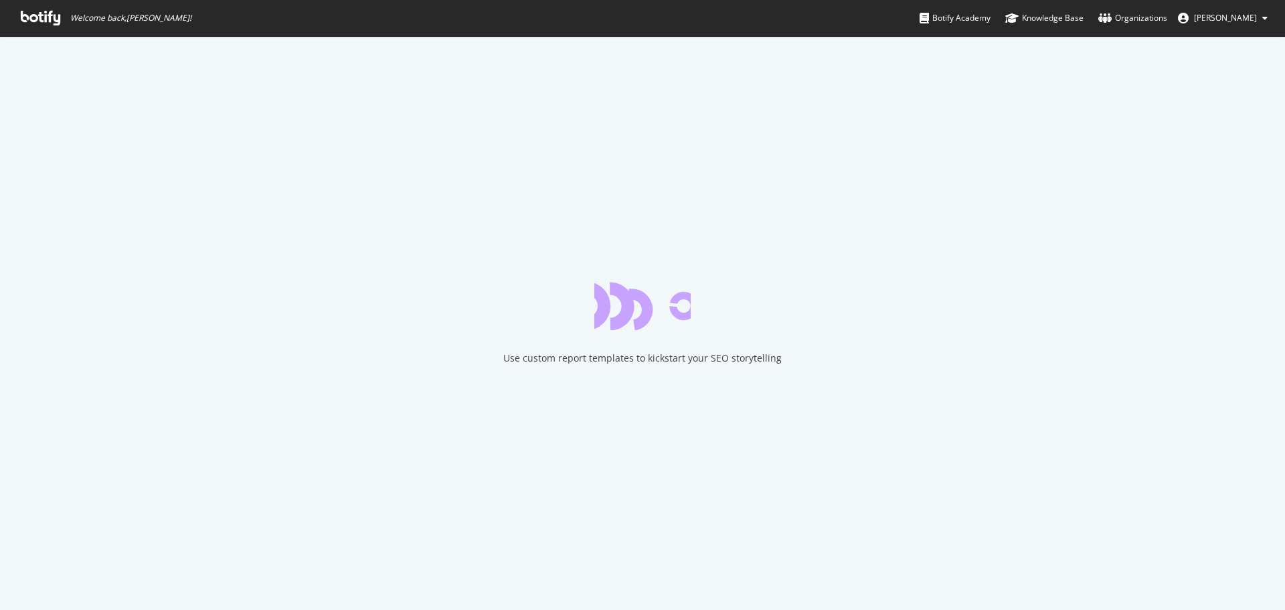 Image resolution: width=1285 pixels, height=610 pixels. I want to click on span: Corinne Tynan, so click(1225, 17).